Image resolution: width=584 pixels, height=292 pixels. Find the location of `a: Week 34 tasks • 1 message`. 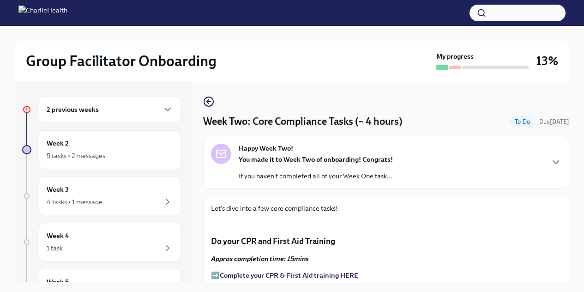

a: Week 34 tasks • 1 message is located at coordinates (102, 196).